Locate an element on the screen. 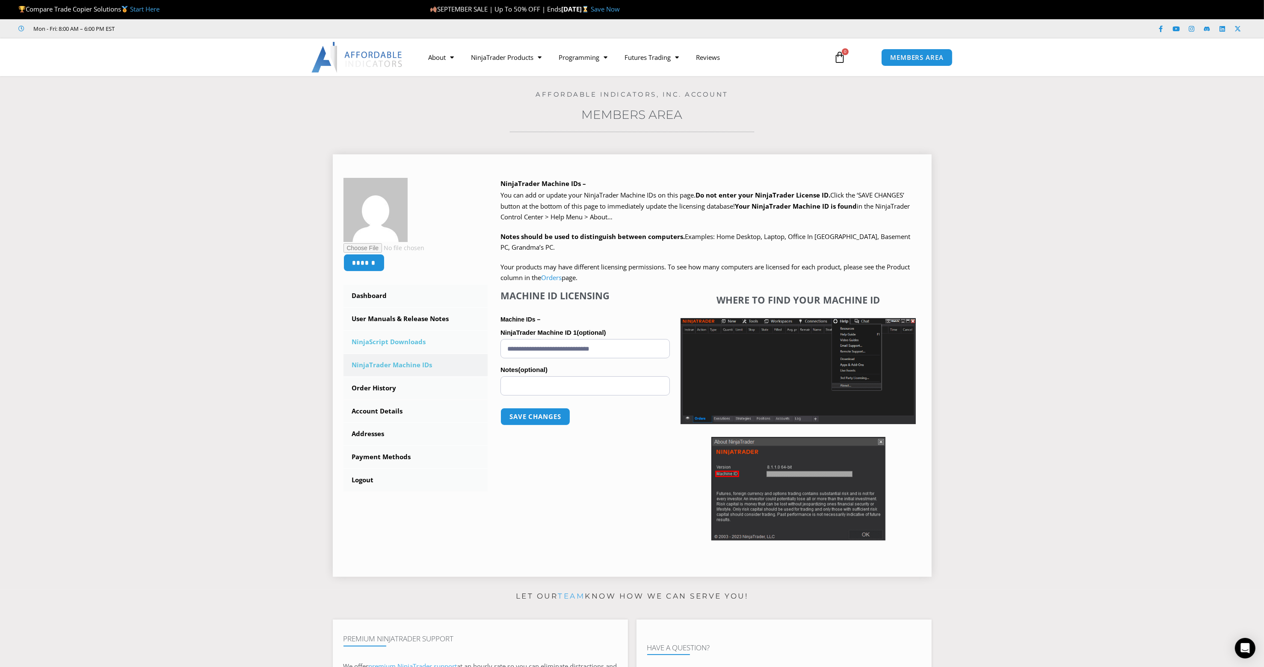 The height and width of the screenshot is (667, 1264). a: Start Here is located at coordinates (145, 9).